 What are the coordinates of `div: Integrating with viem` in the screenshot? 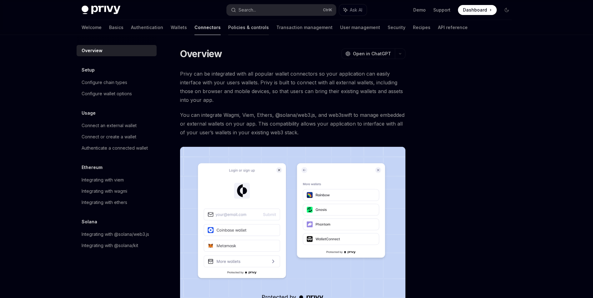 It's located at (103, 180).